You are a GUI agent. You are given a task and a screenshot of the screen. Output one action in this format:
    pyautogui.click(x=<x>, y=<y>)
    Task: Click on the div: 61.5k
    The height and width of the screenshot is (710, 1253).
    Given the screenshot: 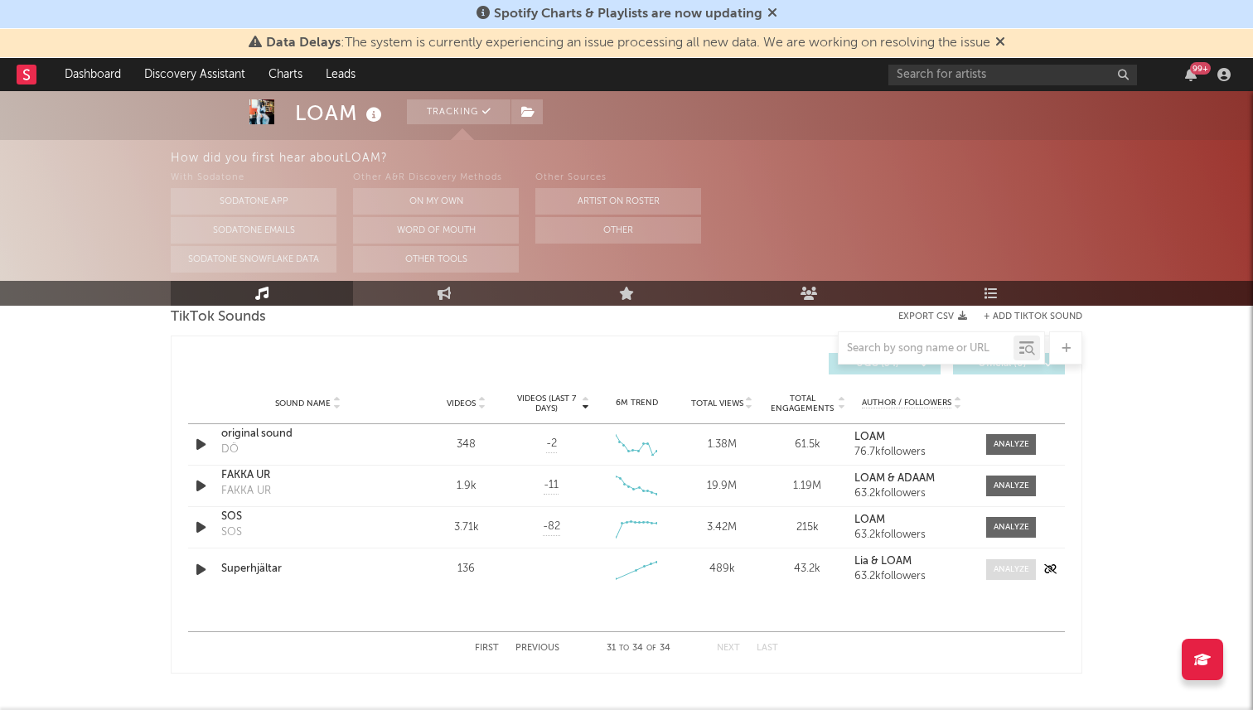 What is the action you would take?
    pyautogui.click(x=807, y=445)
    